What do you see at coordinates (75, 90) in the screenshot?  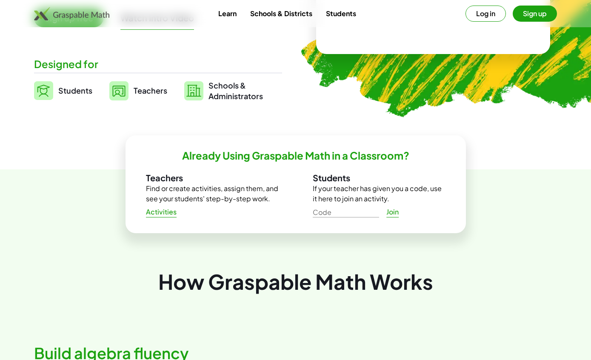 I see `span: Students` at bounding box center [75, 90].